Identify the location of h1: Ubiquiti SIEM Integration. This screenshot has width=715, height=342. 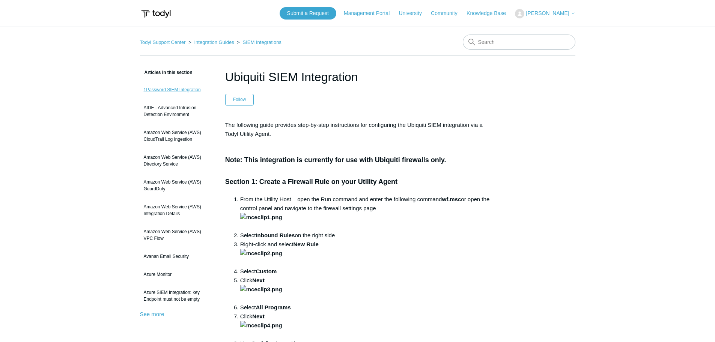
(358, 77).